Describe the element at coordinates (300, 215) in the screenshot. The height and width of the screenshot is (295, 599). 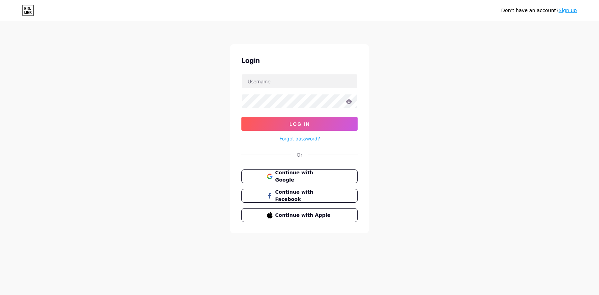
I see `a: Continue with Apple` at that location.